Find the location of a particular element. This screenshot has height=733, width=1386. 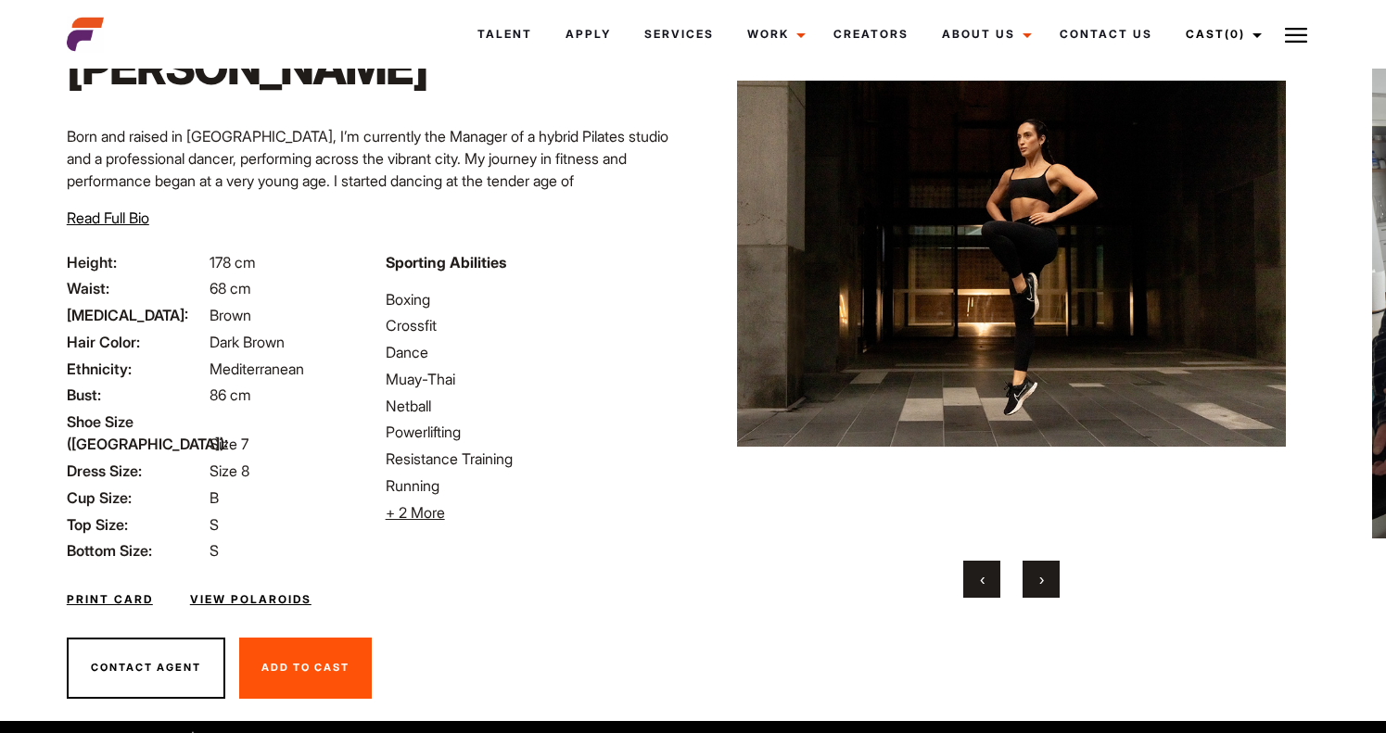

span: Height: is located at coordinates (136, 262).